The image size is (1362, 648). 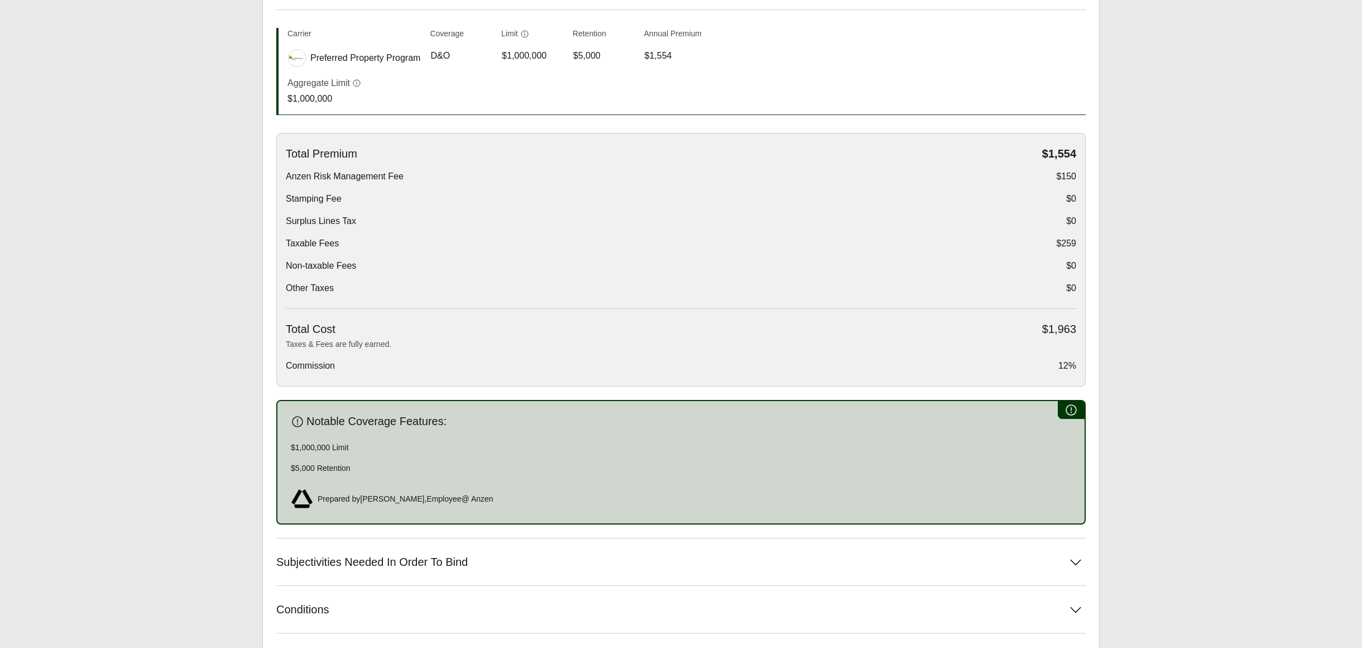 What do you see at coordinates (1066, 176) in the screenshot?
I see `span: $150` at bounding box center [1066, 176].